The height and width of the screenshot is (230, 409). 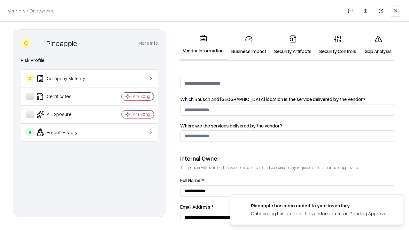 What do you see at coordinates (89, 60) in the screenshot?
I see `div: Risk Profile` at bounding box center [89, 60].